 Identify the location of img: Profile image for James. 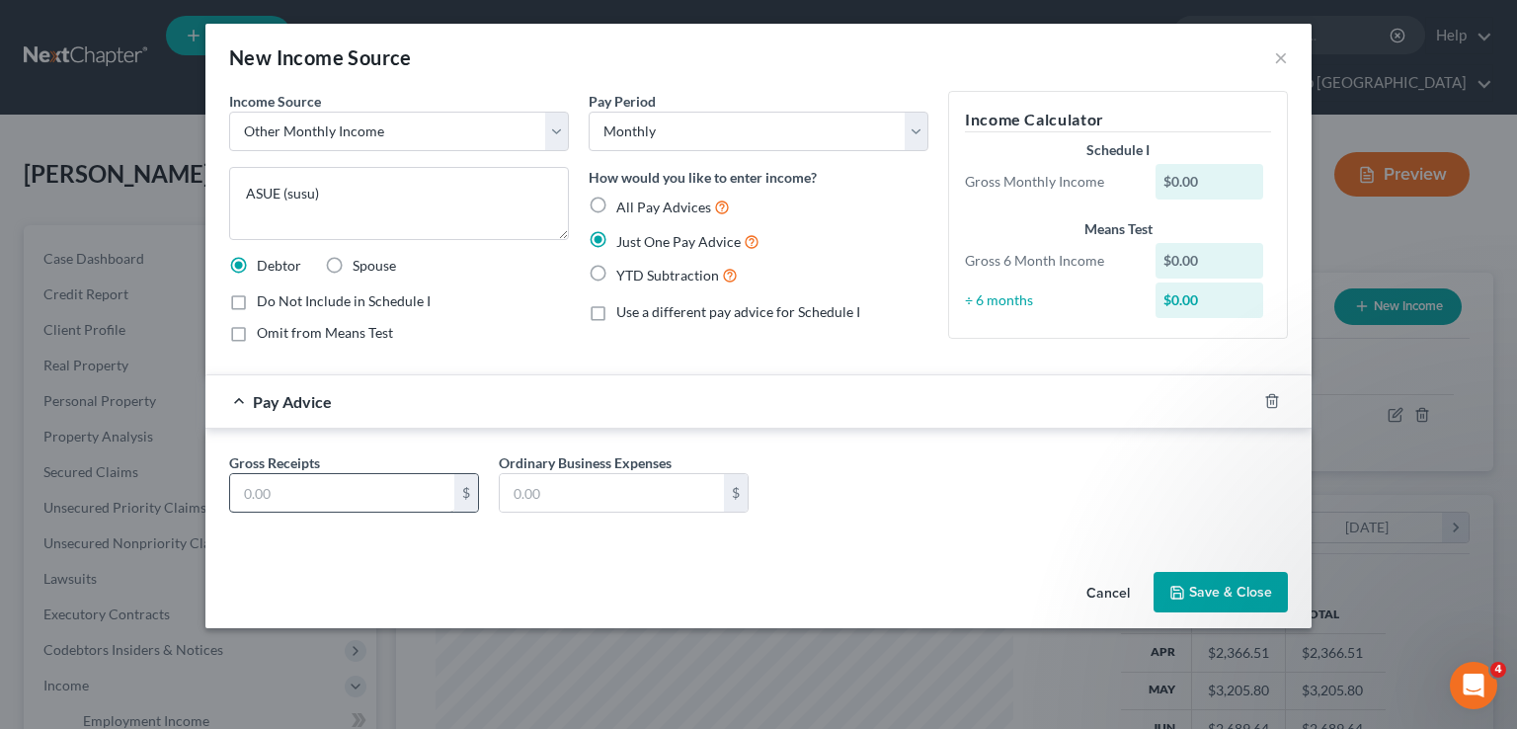
(231, 51).